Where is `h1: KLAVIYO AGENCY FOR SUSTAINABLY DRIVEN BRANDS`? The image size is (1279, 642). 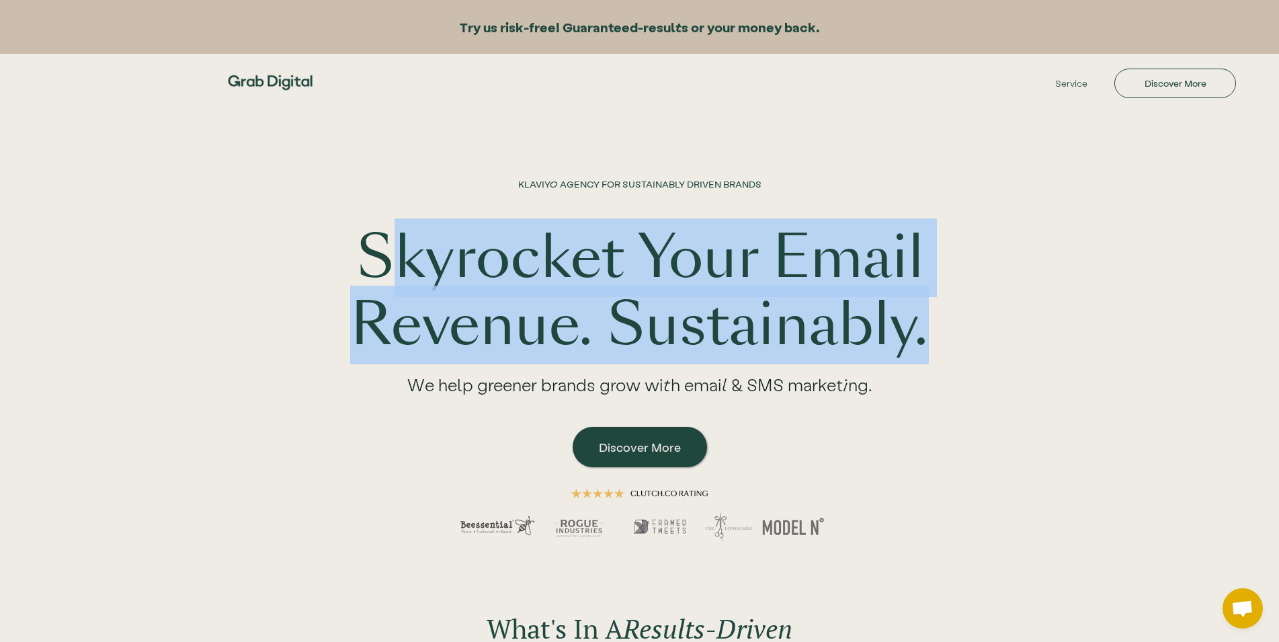 h1: KLAVIYO AGENCY FOR SUSTAINABLY DRIVEN BRANDS is located at coordinates (640, 198).